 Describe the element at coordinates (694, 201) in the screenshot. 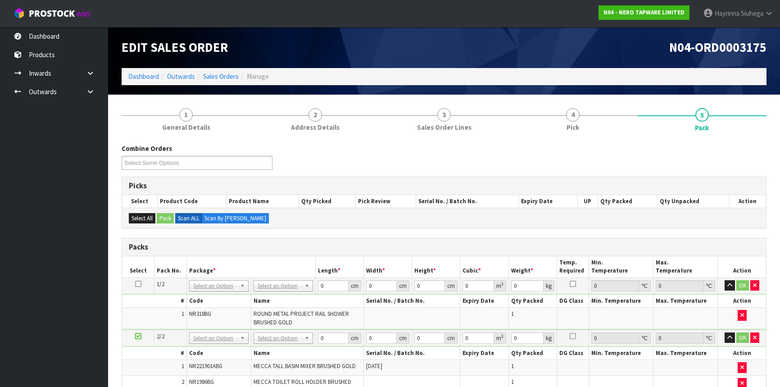

I see `th: Qty Unpacked` at that location.